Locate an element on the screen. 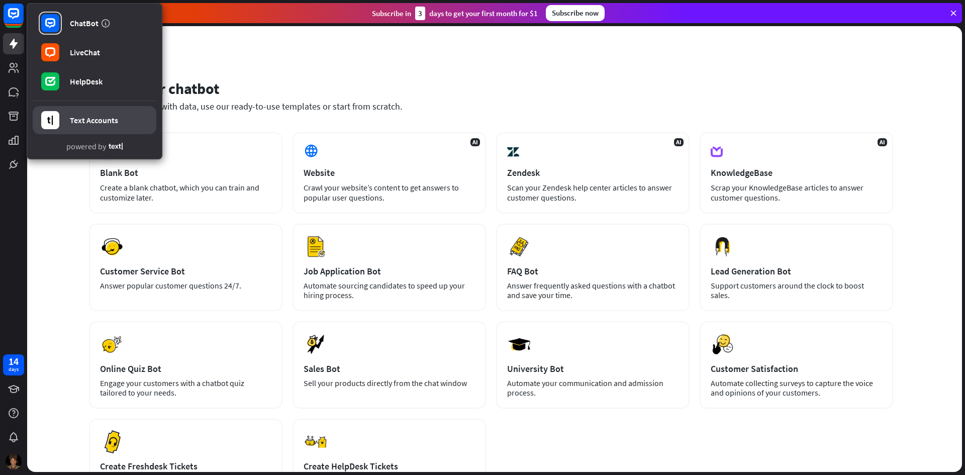 The image size is (965, 475). div: Support customers around the clock to boost sales. is located at coordinates (796, 291).